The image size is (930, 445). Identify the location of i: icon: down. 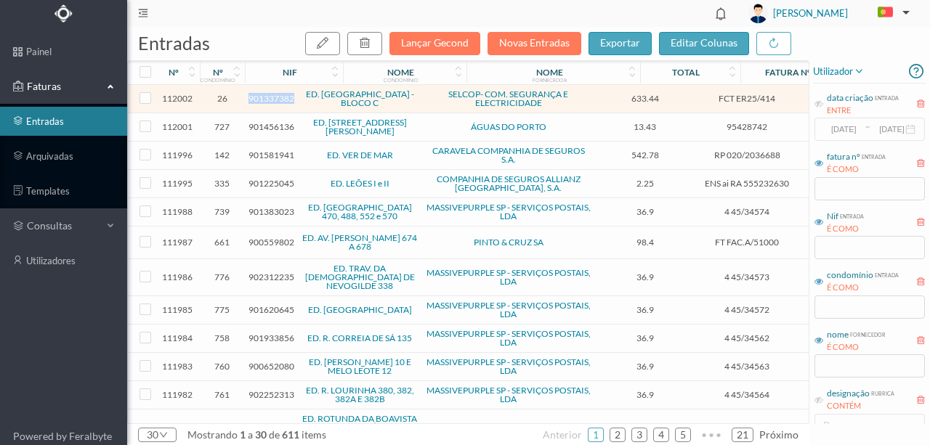
(163, 435).